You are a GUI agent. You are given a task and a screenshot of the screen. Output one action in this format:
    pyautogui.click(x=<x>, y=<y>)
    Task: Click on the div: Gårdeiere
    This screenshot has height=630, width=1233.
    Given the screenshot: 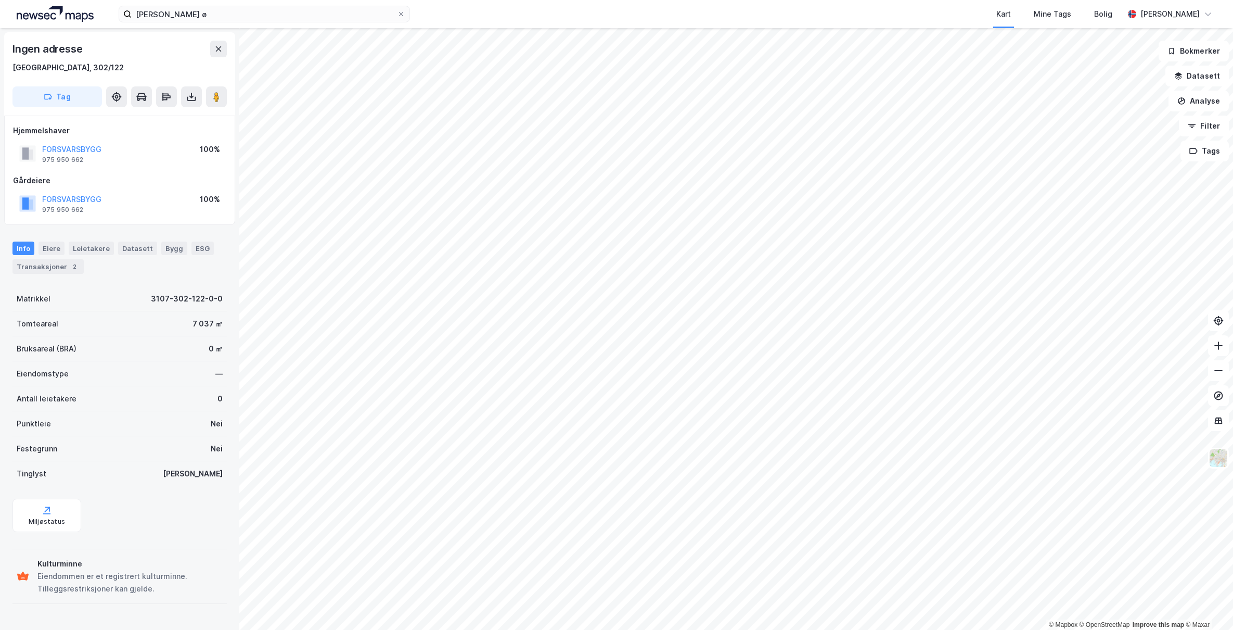 What is the action you would take?
    pyautogui.click(x=120, y=181)
    